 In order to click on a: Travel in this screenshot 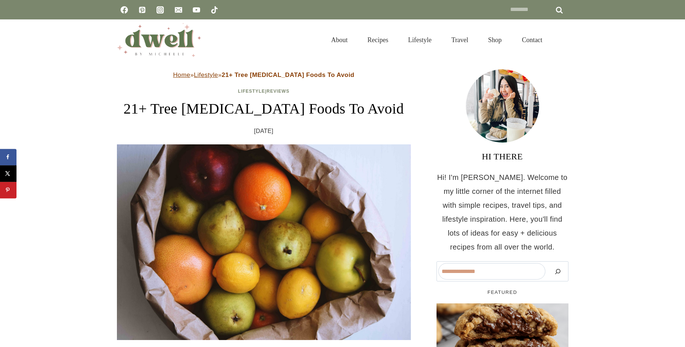, I will do `click(460, 40)`.